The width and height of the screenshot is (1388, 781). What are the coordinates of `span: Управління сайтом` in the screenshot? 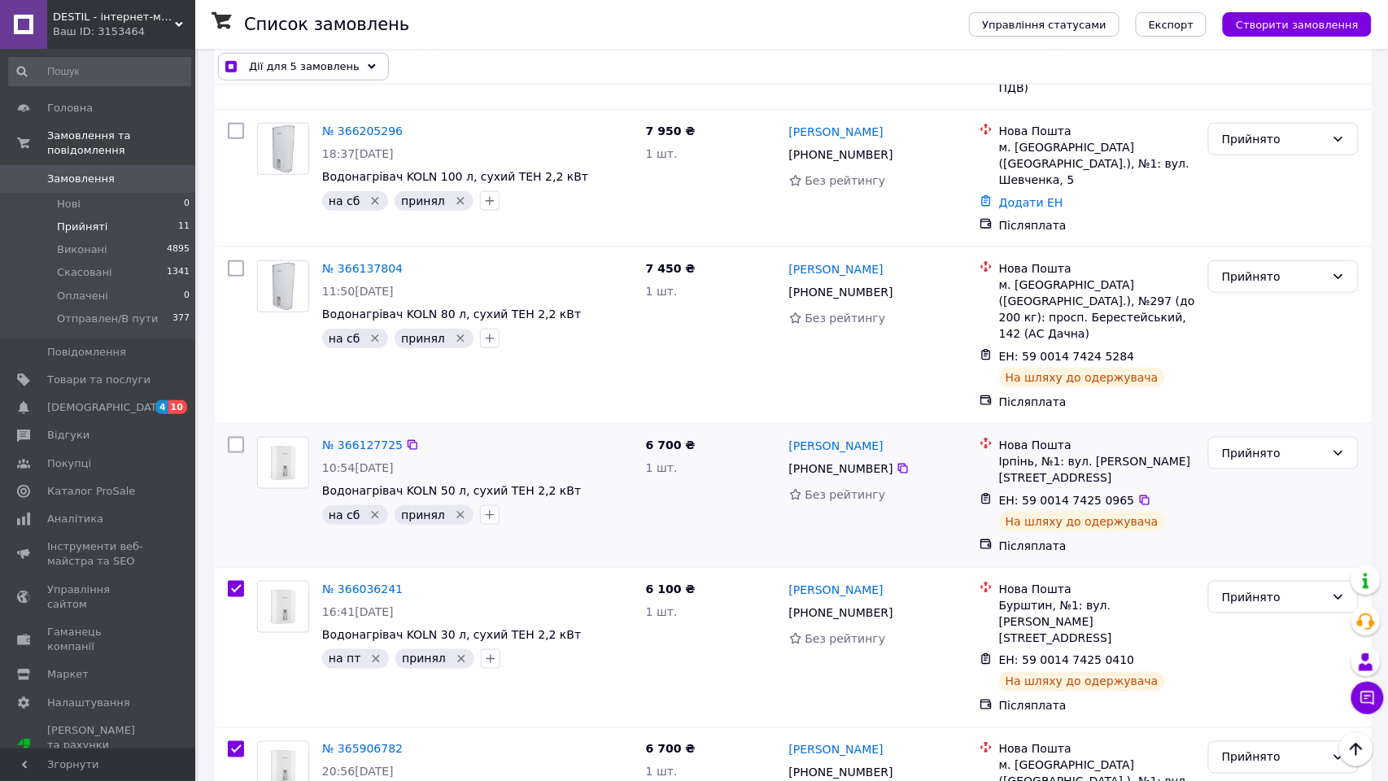 It's located at (98, 597).